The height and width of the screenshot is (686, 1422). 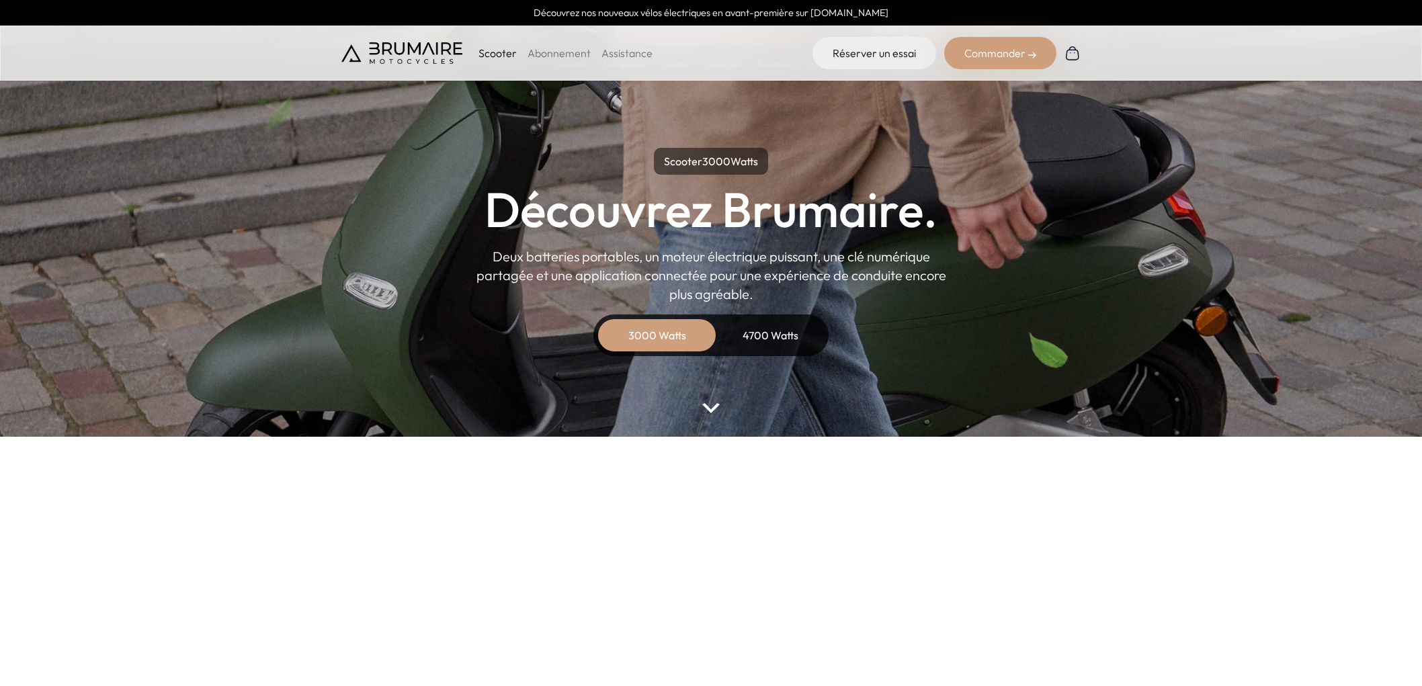 What do you see at coordinates (770, 335) in the screenshot?
I see `div: 4700 Watts` at bounding box center [770, 335].